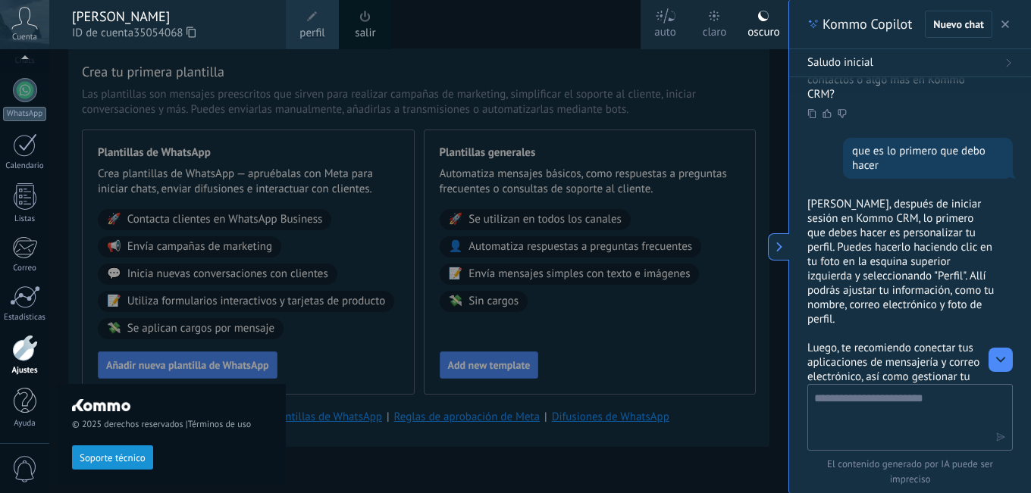 The image size is (1031, 493). I want to click on span: Nuevo chat, so click(958, 24).